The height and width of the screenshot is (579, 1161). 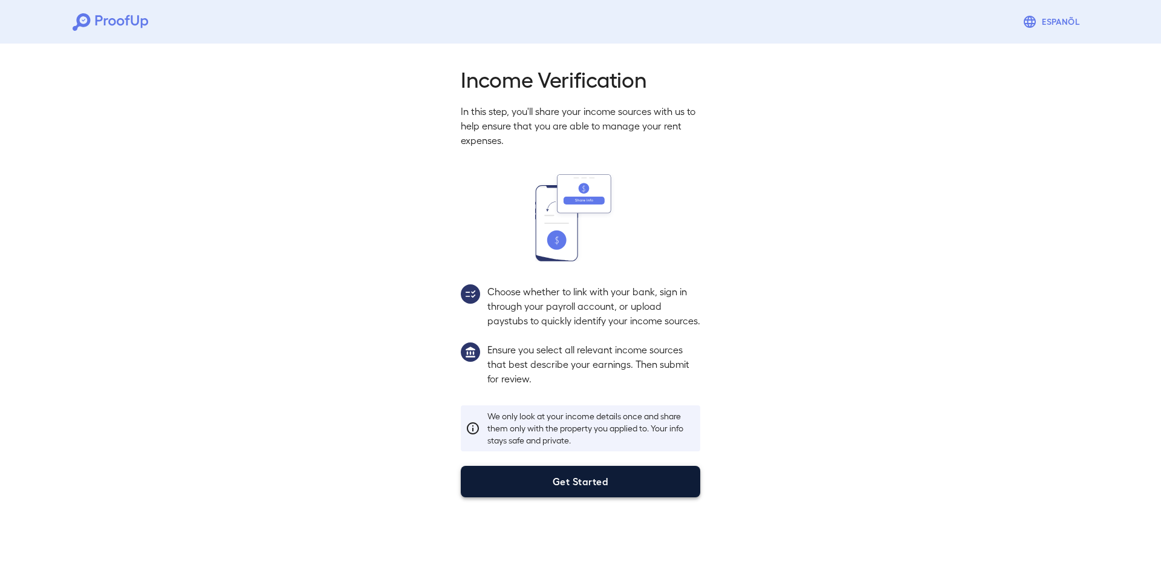 I want to click on p: We only look at your income details once and share them only with the property you applied to. Yo..., so click(x=591, y=428).